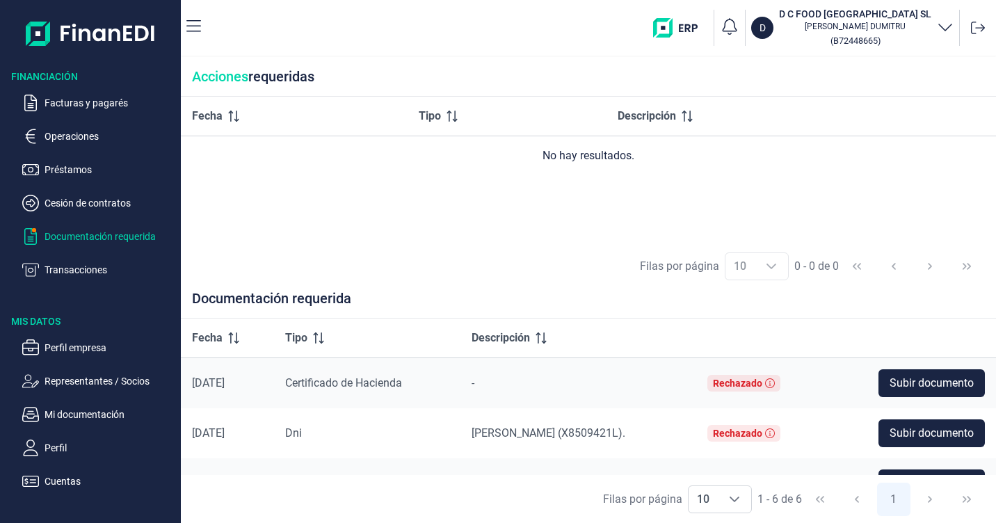  I want to click on span: Acciones, so click(220, 76).